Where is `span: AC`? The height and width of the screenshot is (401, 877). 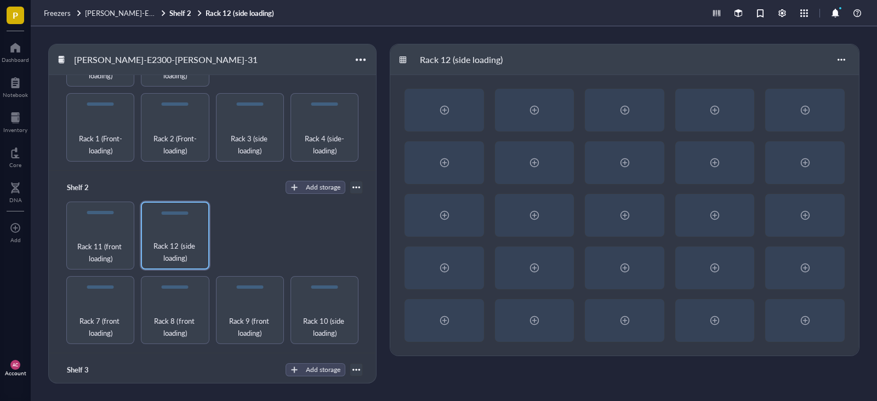
span: AC is located at coordinates (15, 364).